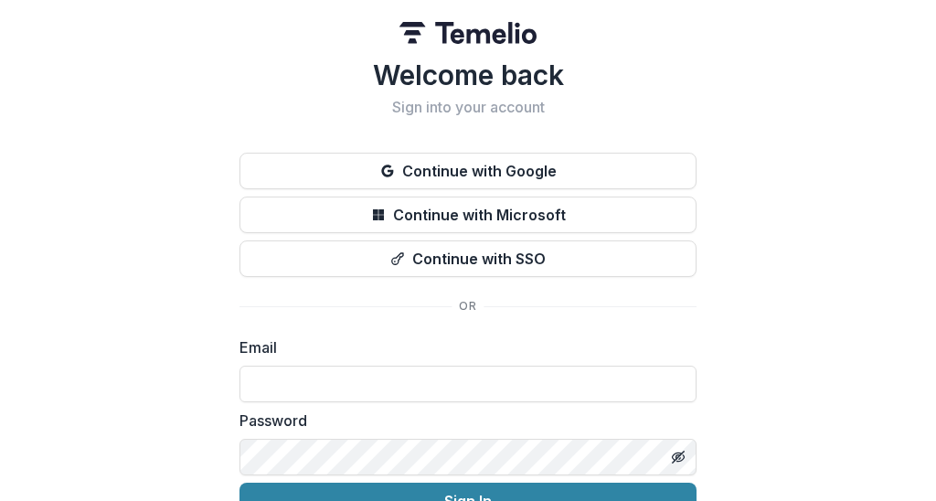 The image size is (936, 501). What do you see at coordinates (468, 33) in the screenshot?
I see `img: Temelio` at bounding box center [468, 33].